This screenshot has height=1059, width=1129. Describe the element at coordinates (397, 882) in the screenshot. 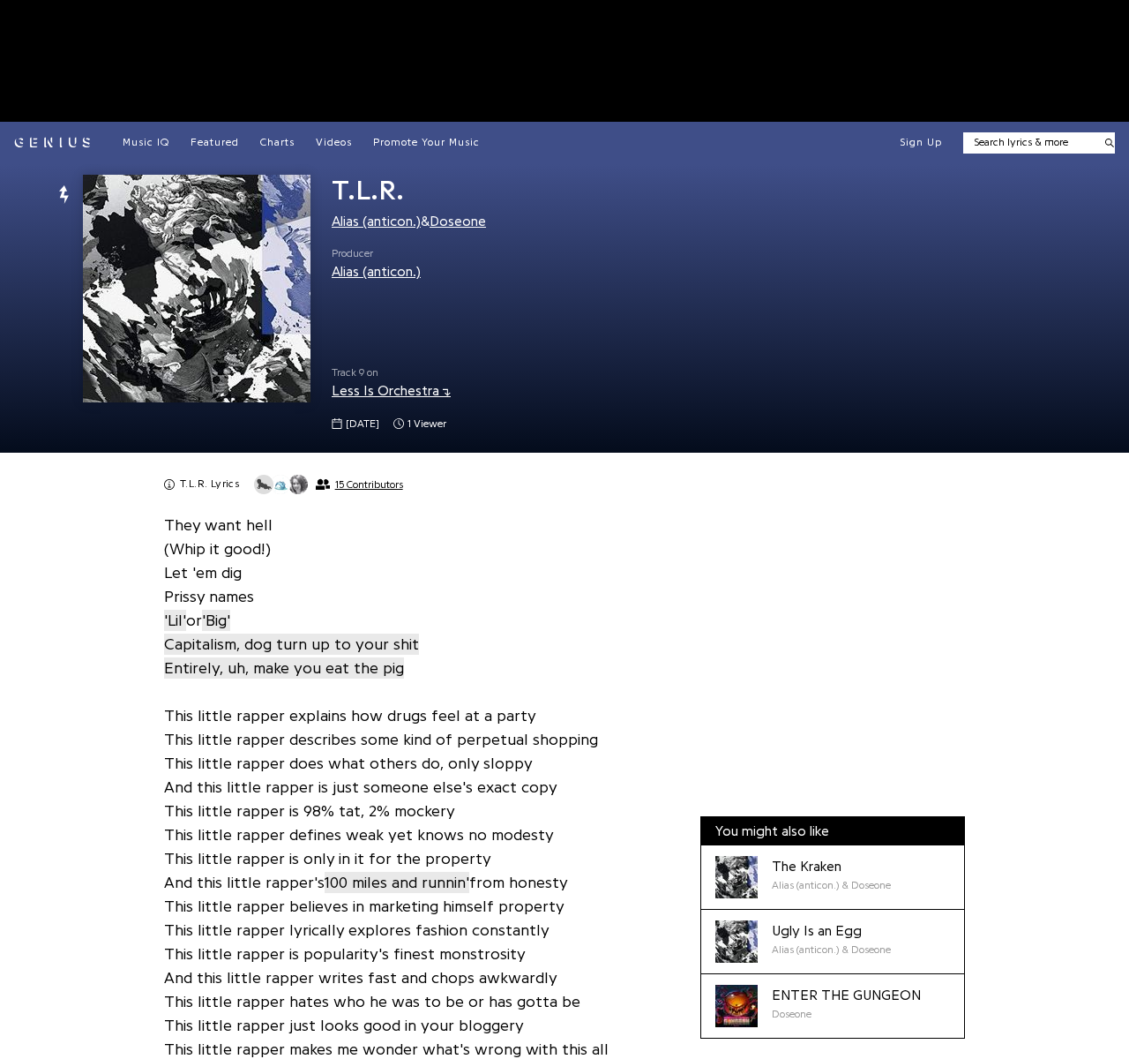

I see `a: 100 miles and runnin'` at that location.